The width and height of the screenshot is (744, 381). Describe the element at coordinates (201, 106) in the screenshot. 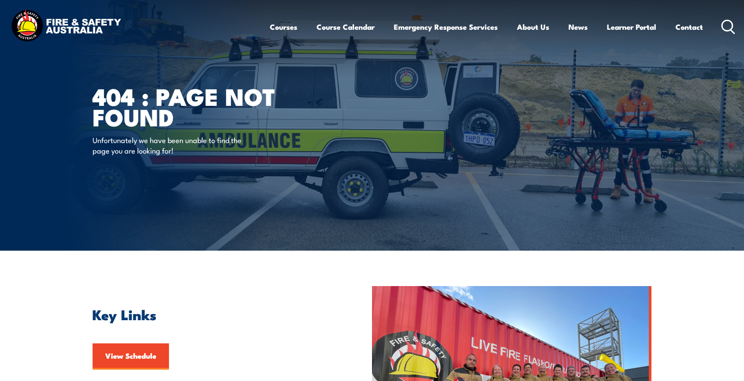

I see `h1: 404 : Page Not Found` at that location.